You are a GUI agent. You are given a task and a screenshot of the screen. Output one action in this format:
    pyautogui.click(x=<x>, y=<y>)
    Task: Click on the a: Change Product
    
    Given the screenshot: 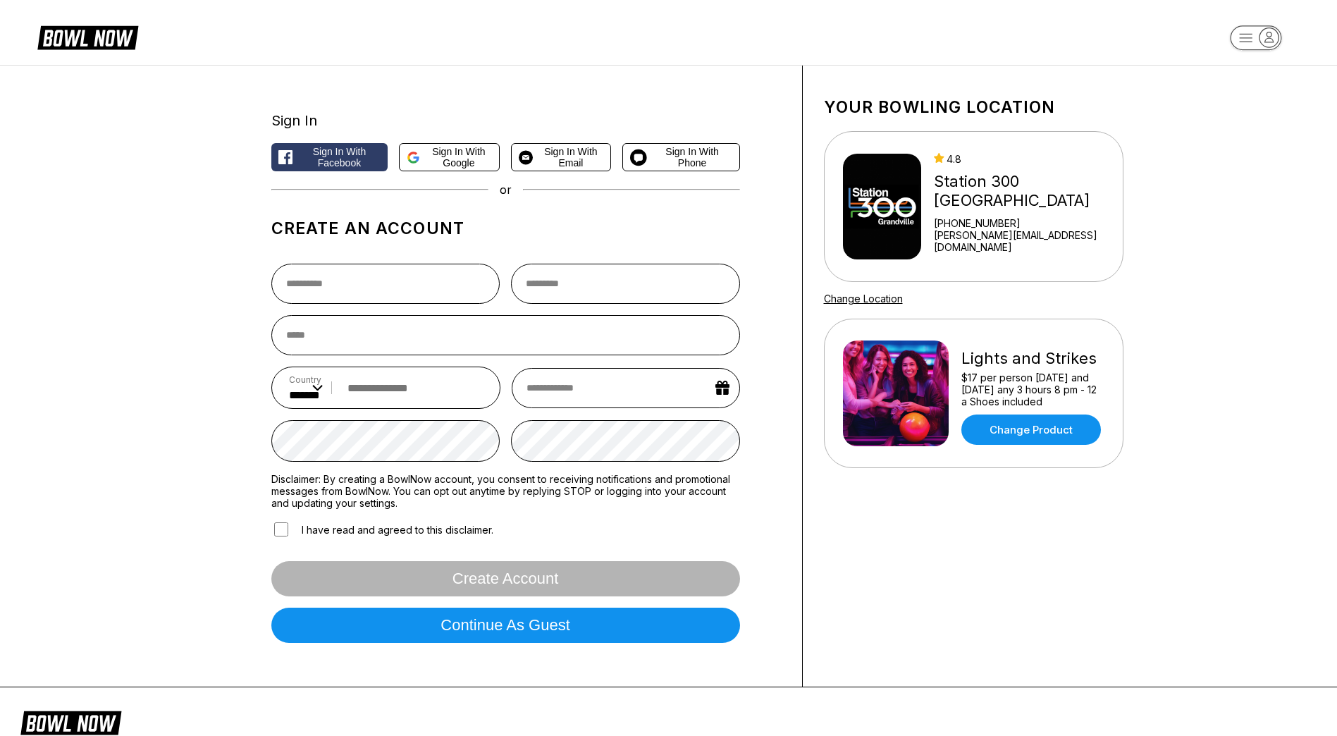 What is the action you would take?
    pyautogui.click(x=1031, y=429)
    